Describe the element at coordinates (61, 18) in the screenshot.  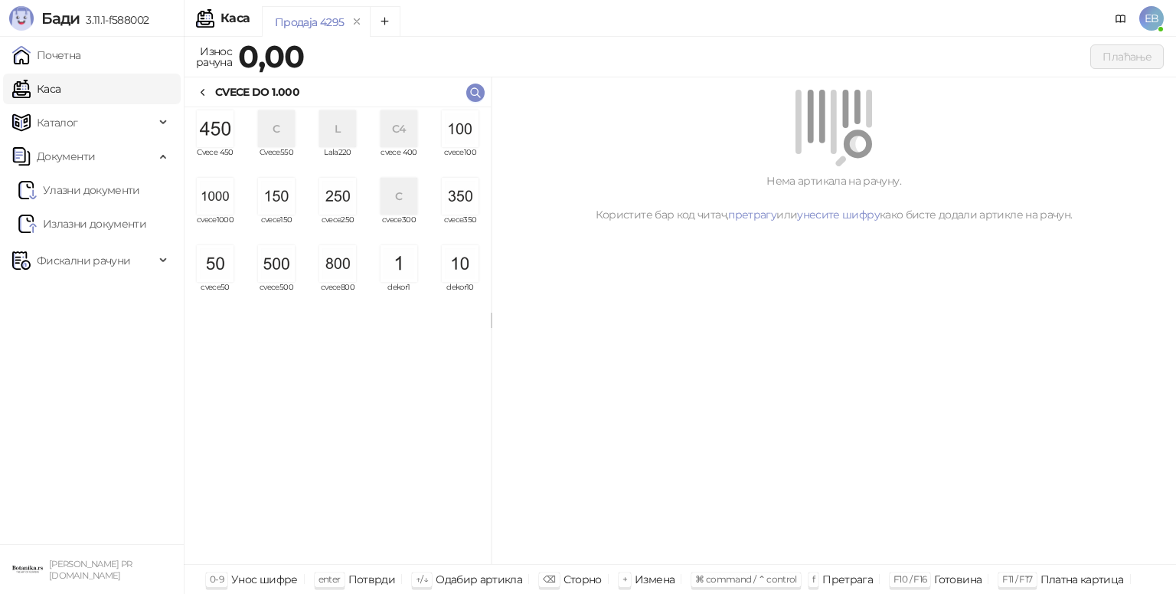
I see `span: Бади` at that location.